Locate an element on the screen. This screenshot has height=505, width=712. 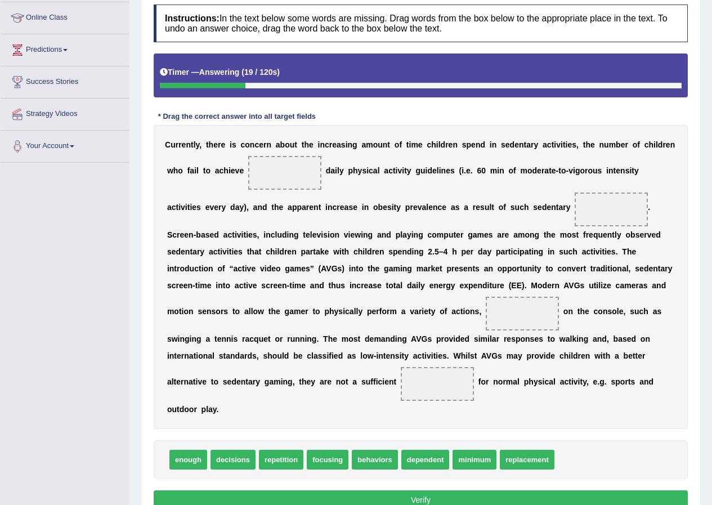
b: p is located at coordinates (407, 207).